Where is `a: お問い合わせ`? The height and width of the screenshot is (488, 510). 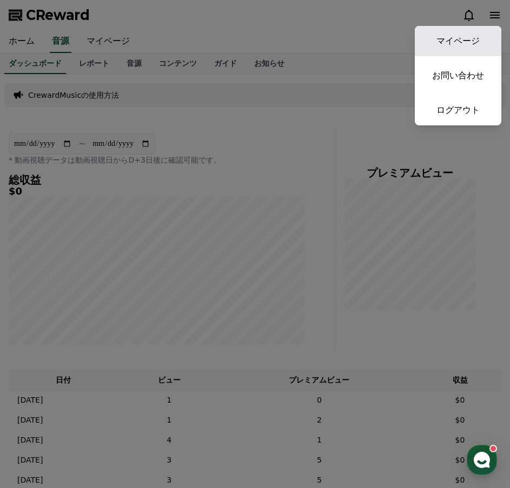 a: お問い合わせ is located at coordinates (458, 76).